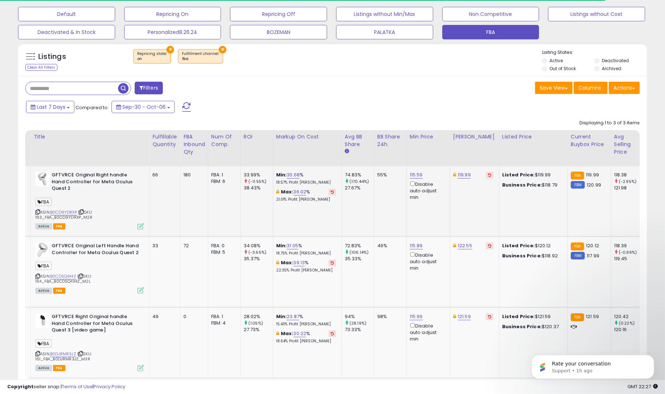  Describe the element at coordinates (300, 192) in the screenshot. I see `a: 36.02` at that location.